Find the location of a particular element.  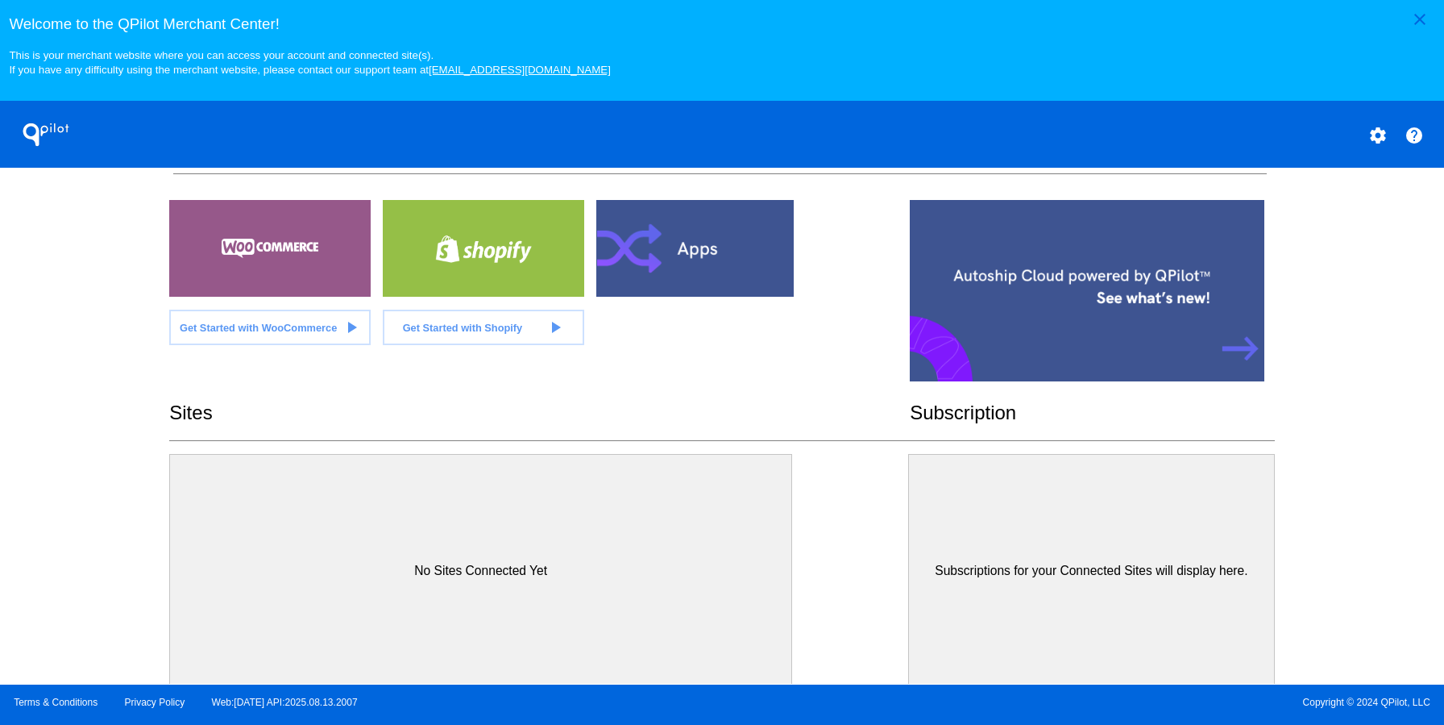

mat-icon: help is located at coordinates (1414, 135).